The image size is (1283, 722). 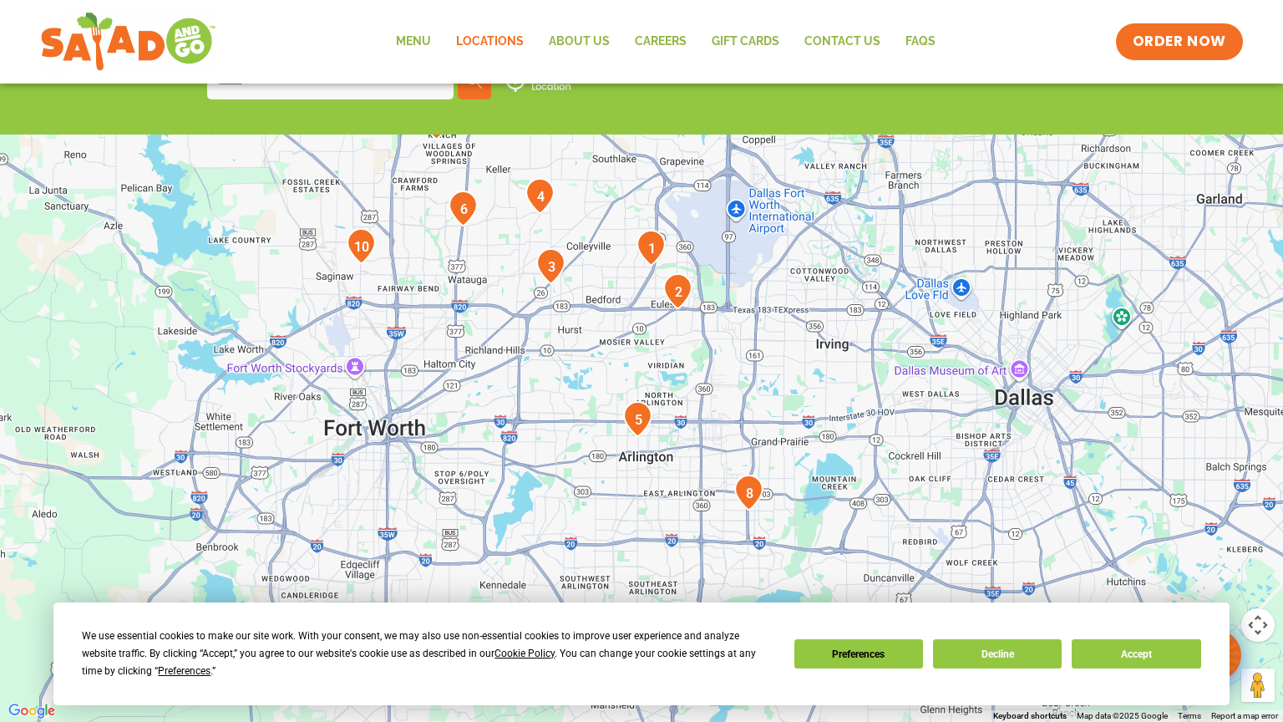 I want to click on a: ORDER NOW, so click(x=1180, y=42).